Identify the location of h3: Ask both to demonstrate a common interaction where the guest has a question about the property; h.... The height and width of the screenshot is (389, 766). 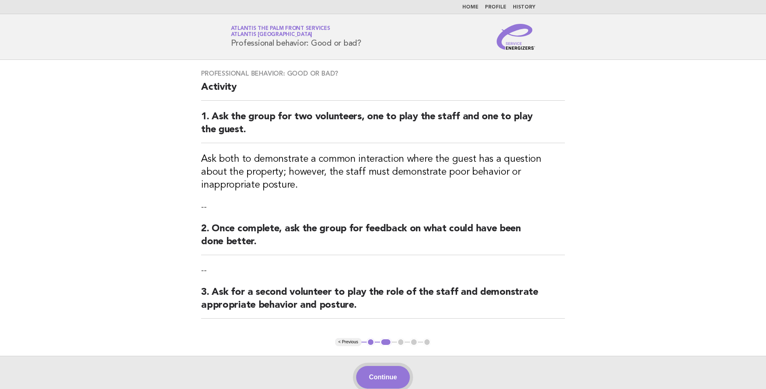
(383, 172).